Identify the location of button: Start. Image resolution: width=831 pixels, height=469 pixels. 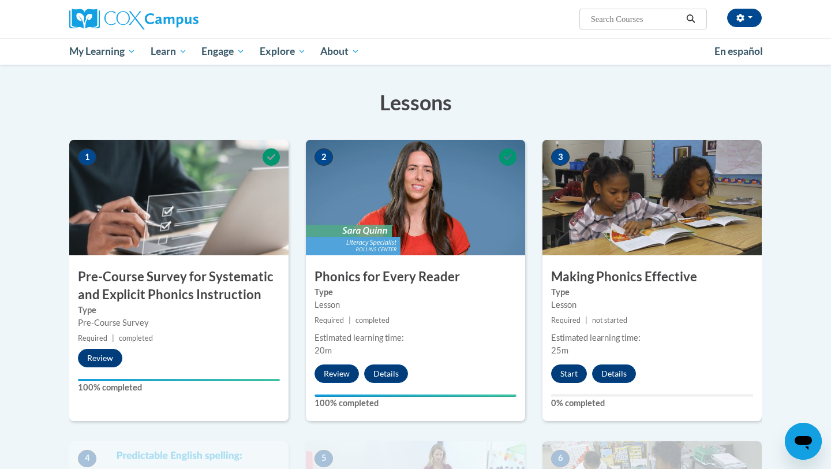
(569, 373).